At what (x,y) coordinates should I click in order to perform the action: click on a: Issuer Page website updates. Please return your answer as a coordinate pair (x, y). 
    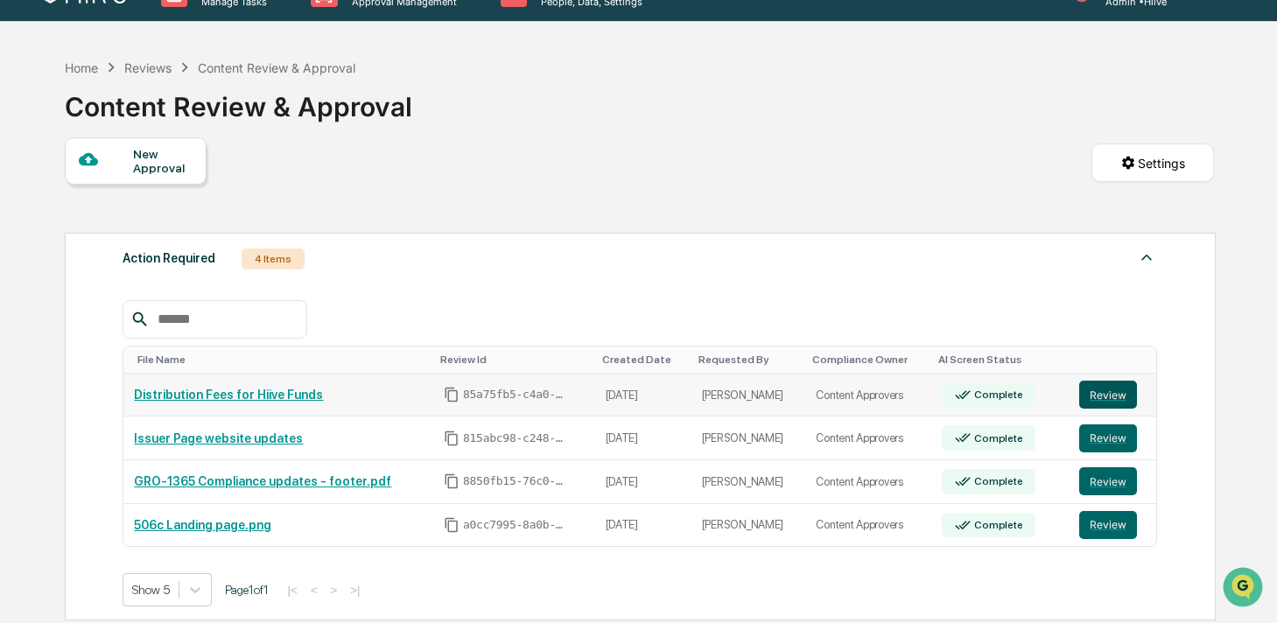
    Looking at the image, I should click on (218, 439).